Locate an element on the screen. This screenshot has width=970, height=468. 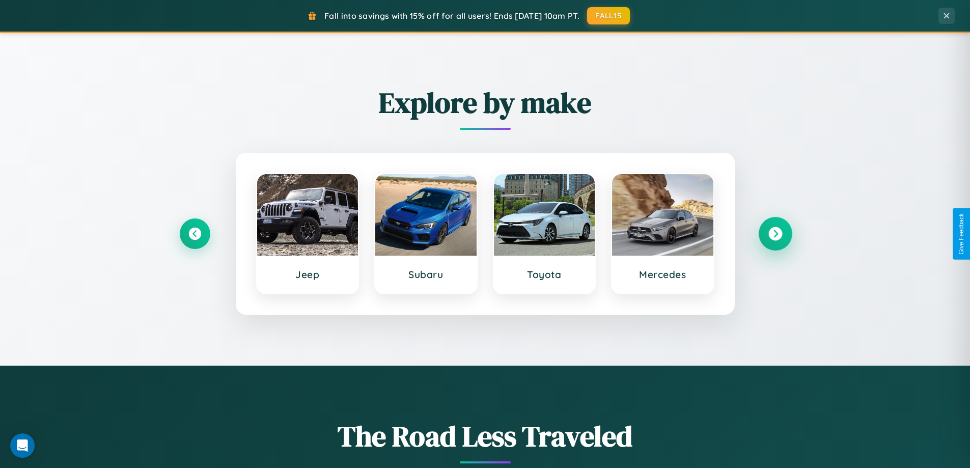
h3: Mercedes is located at coordinates (662, 274).